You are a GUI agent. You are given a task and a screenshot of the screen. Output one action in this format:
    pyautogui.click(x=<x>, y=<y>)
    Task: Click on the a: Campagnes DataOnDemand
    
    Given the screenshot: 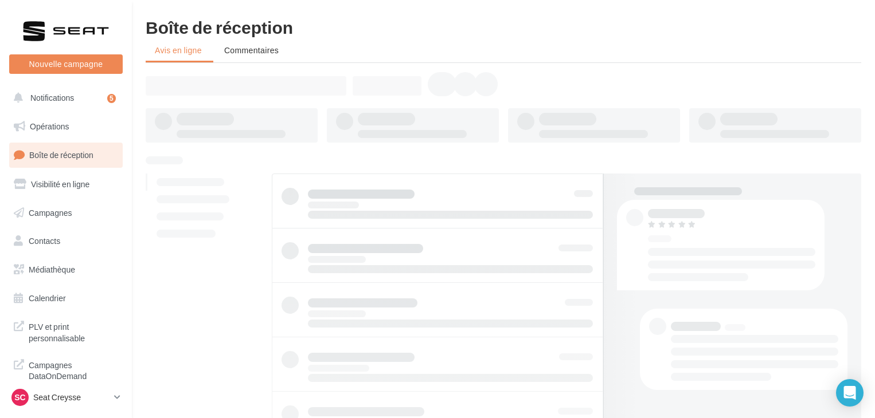 What is the action you would take?
    pyautogui.click(x=66, y=370)
    